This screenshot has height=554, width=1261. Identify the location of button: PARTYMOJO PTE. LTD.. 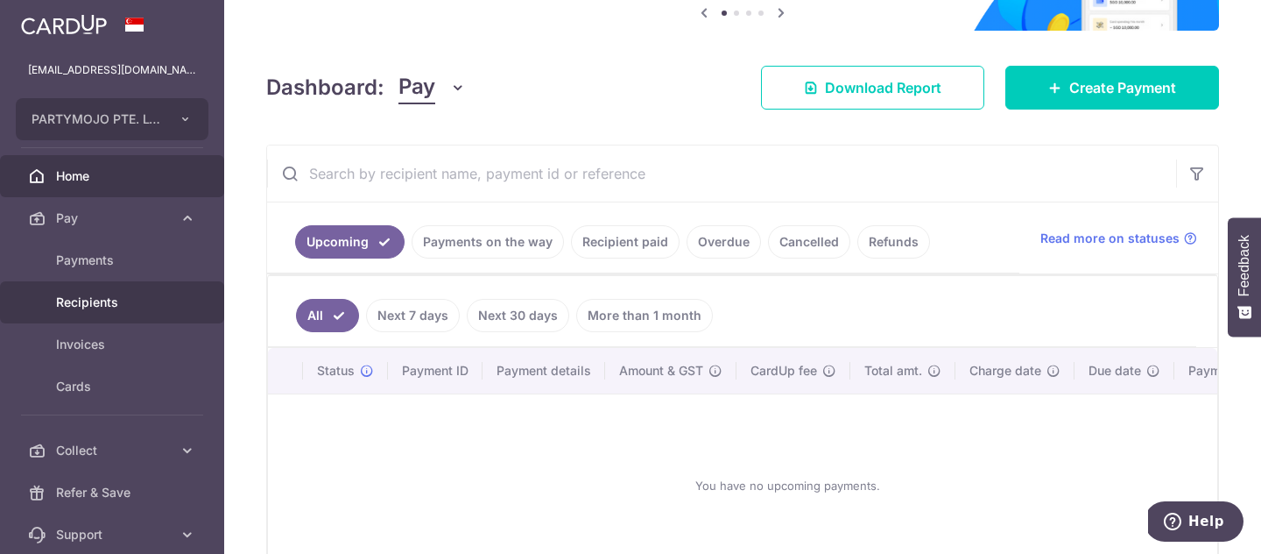
(112, 119).